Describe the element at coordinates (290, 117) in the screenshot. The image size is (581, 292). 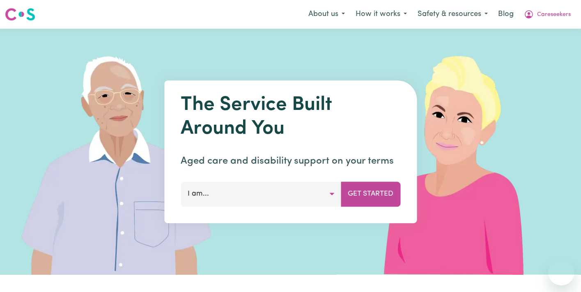
I see `h1: The Service Built Around You` at that location.